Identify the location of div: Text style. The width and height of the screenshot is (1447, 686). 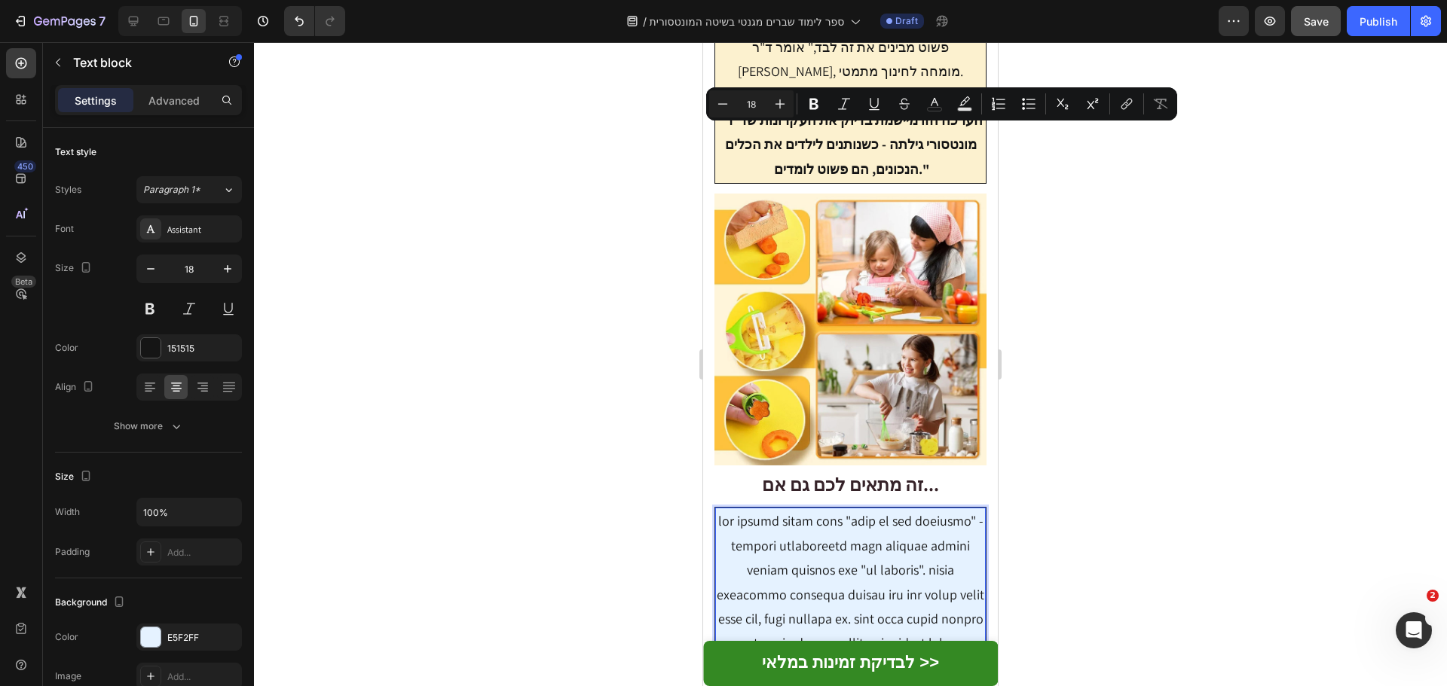
(75, 152).